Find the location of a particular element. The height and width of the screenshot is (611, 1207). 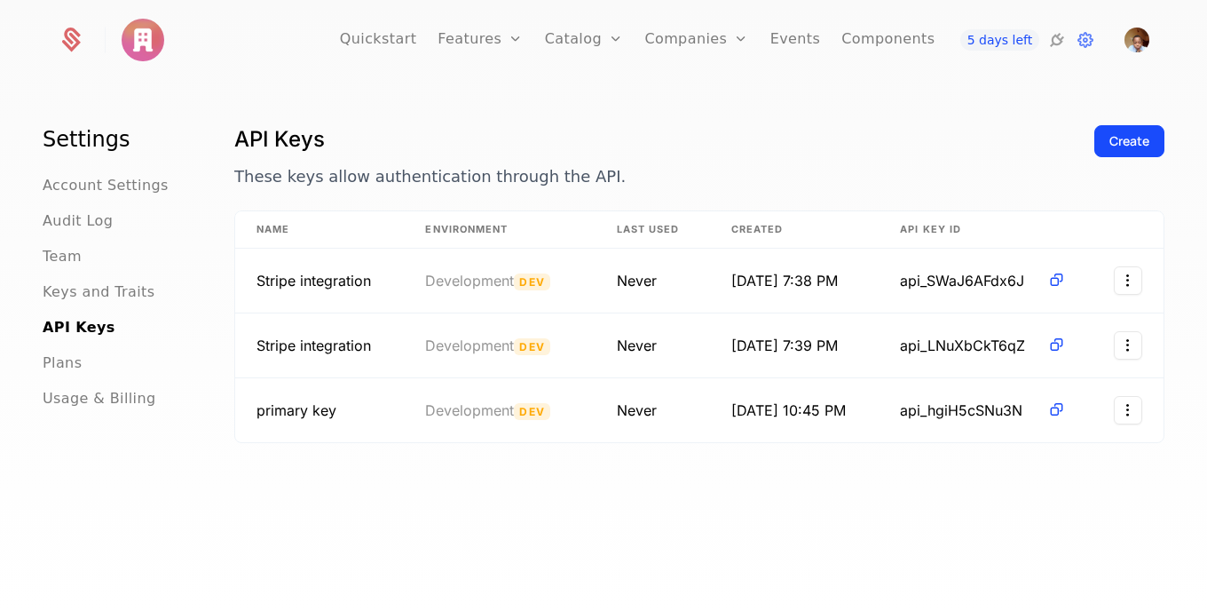

th: Last Used is located at coordinates (653, 230).